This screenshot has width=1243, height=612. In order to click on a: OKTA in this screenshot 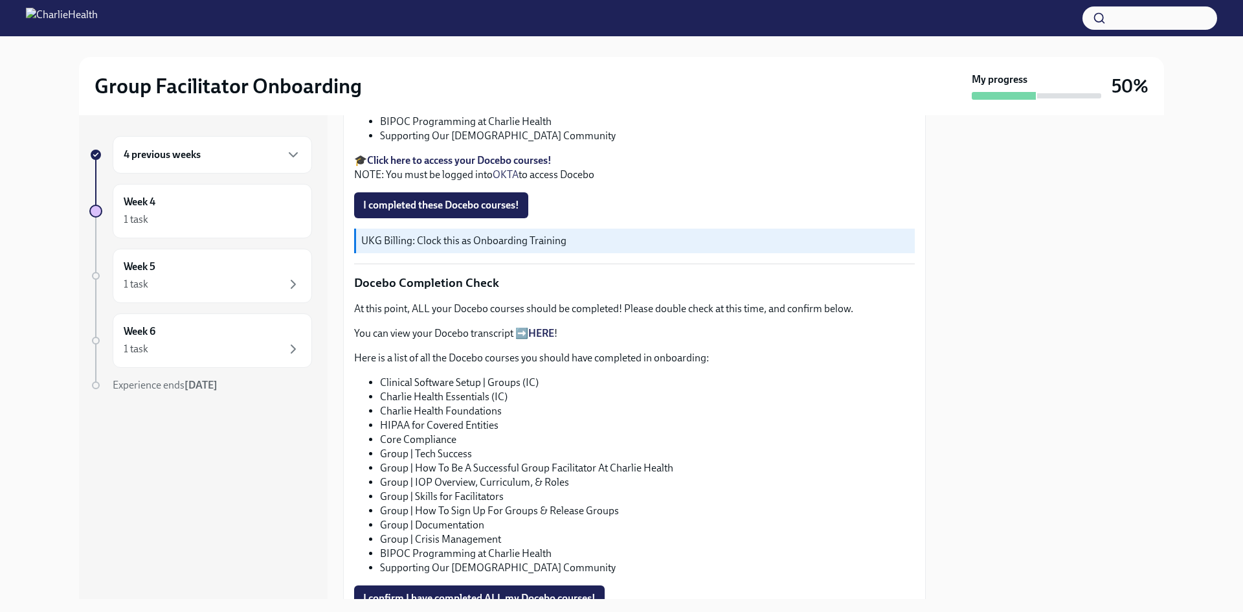, I will do `click(506, 174)`.